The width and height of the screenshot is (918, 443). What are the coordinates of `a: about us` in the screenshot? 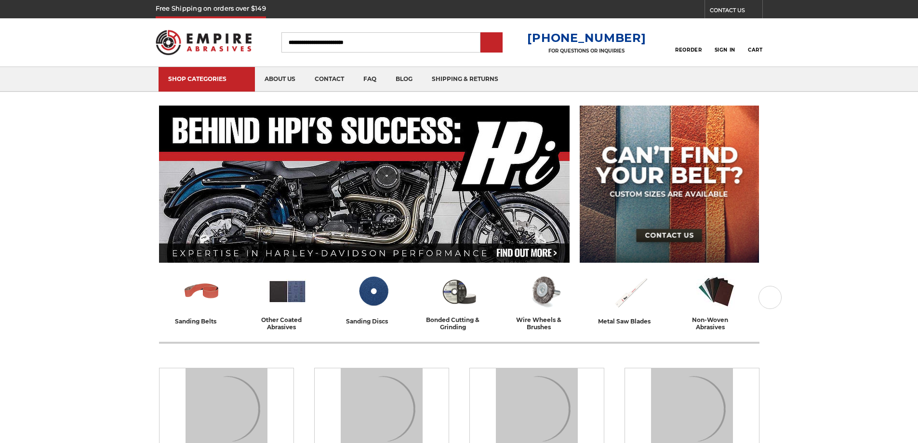 It's located at (280, 79).